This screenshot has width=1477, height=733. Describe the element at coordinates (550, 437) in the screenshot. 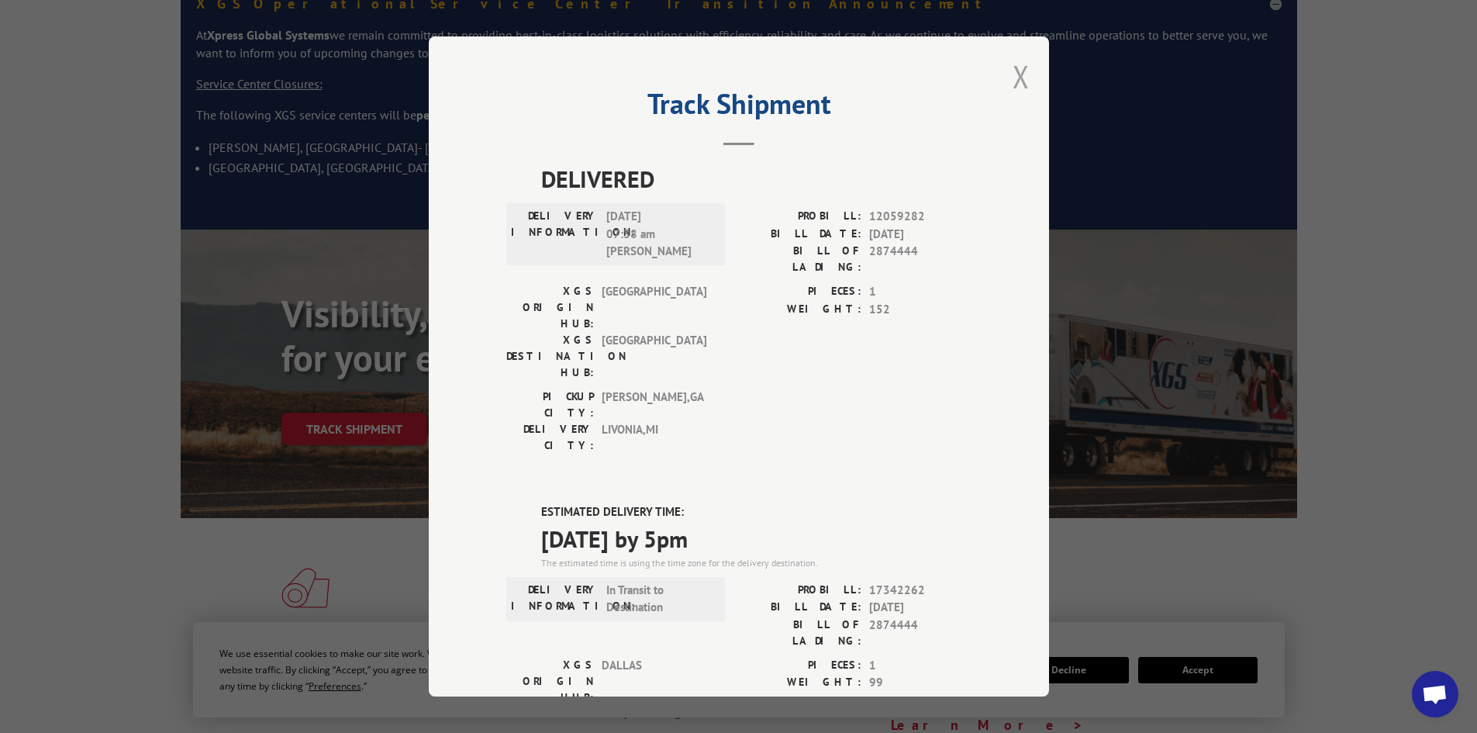

I see `label: DELIVERY CITY:` at that location.